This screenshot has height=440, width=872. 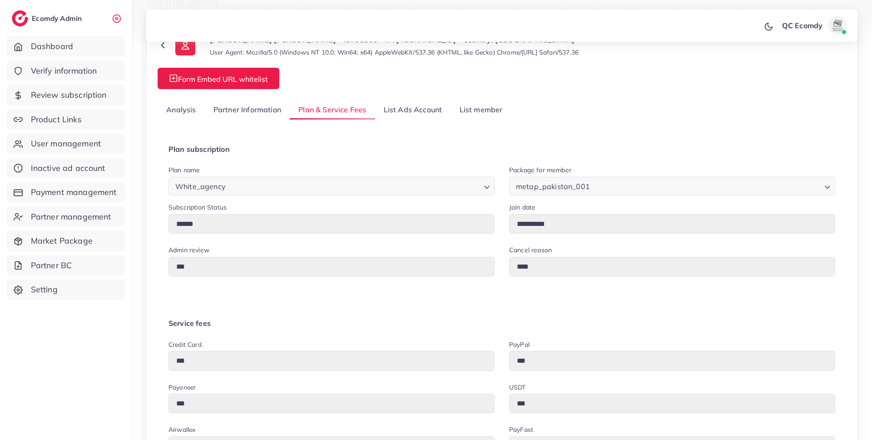 What do you see at coordinates (20, 18) in the screenshot?
I see `img: logo` at bounding box center [20, 18].